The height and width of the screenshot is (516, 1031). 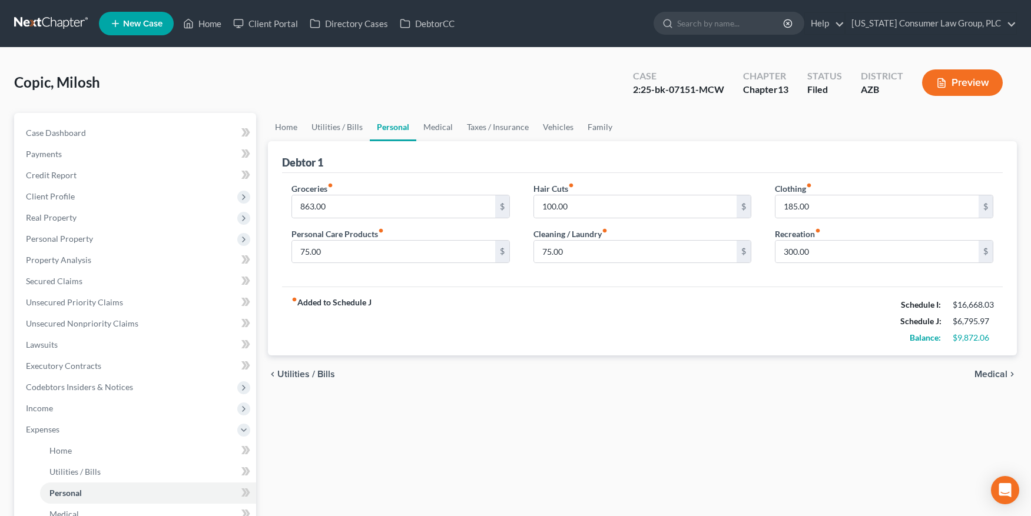 I want to click on span: Real Property, so click(x=51, y=217).